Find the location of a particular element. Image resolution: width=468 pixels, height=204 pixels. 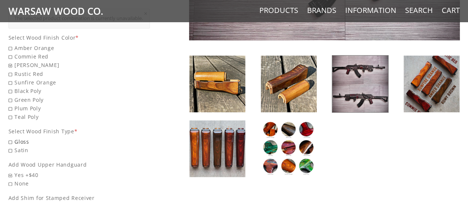

span: Sunfire Orange is located at coordinates (79, 82).